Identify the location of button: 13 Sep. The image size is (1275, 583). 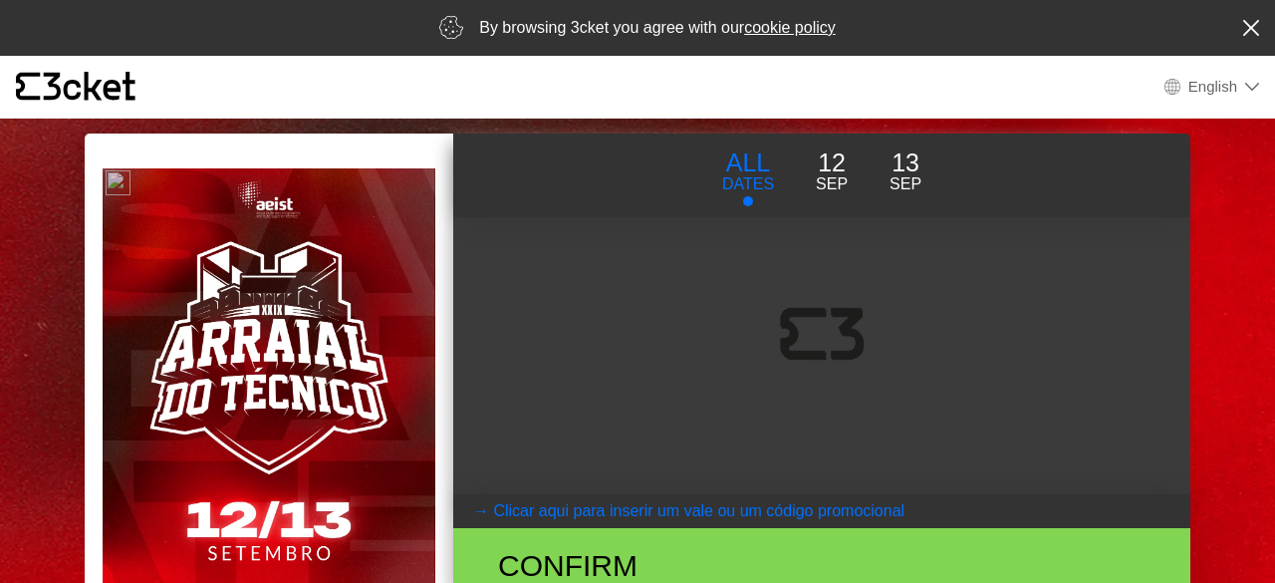
(905, 170).